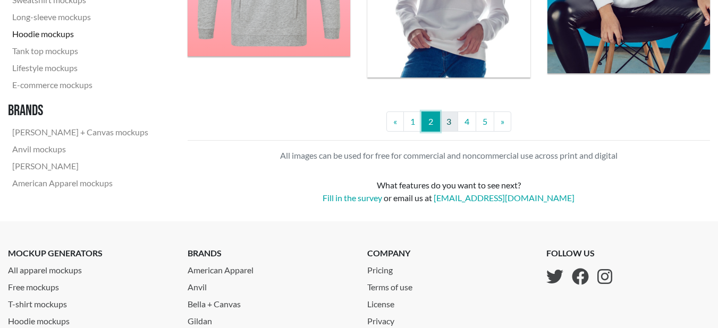 The width and height of the screenshot is (718, 328). I want to click on a: Lifestyle mockups, so click(80, 68).